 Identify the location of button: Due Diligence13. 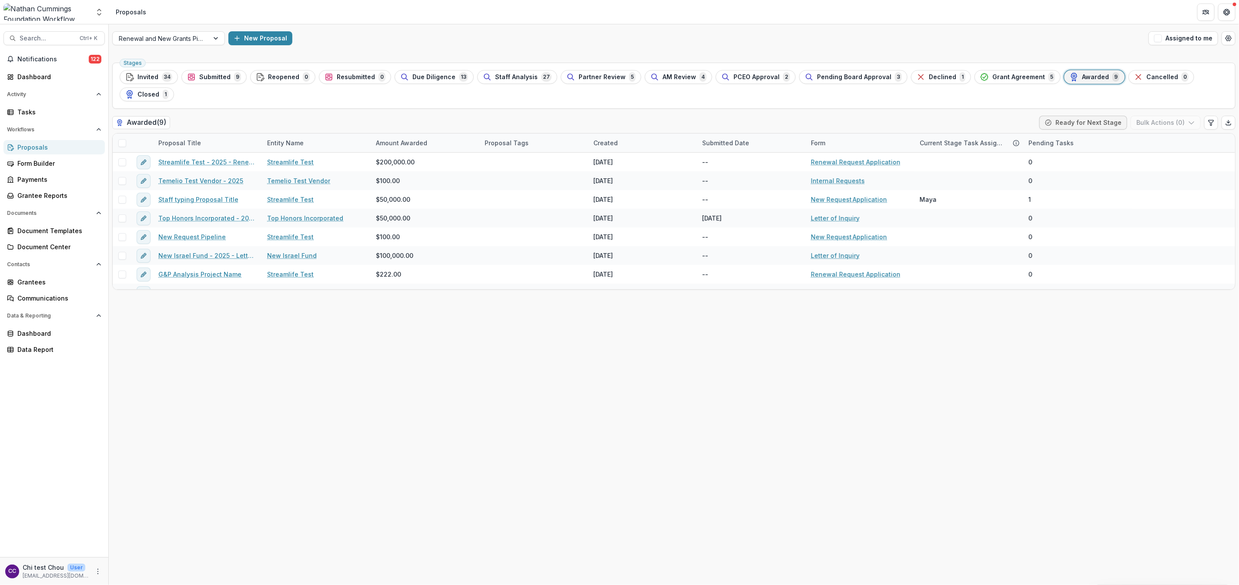
(434, 77).